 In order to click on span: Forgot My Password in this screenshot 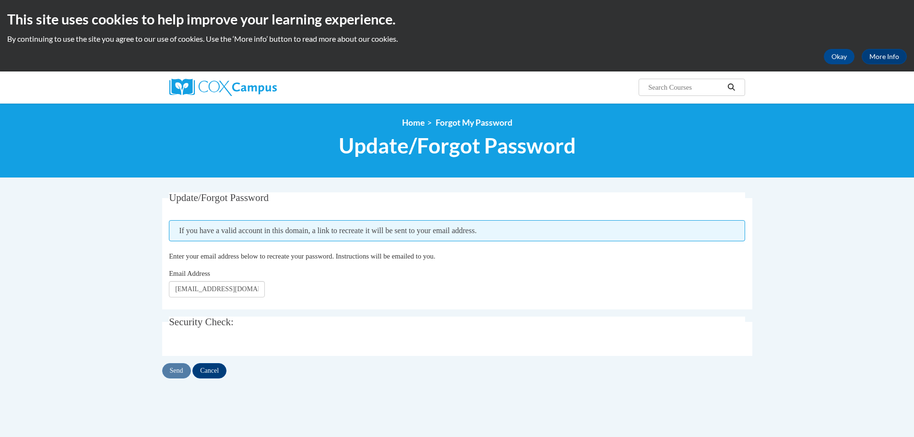, I will do `click(474, 122)`.